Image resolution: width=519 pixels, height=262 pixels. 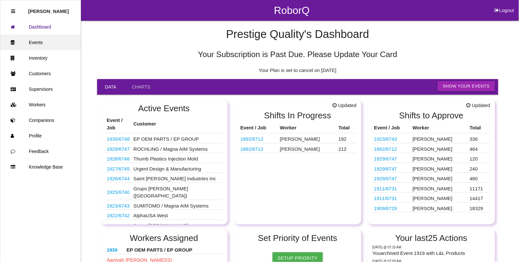 What do you see at coordinates (479, 167) in the screenshot?
I see `td: 240` at bounding box center [479, 167].